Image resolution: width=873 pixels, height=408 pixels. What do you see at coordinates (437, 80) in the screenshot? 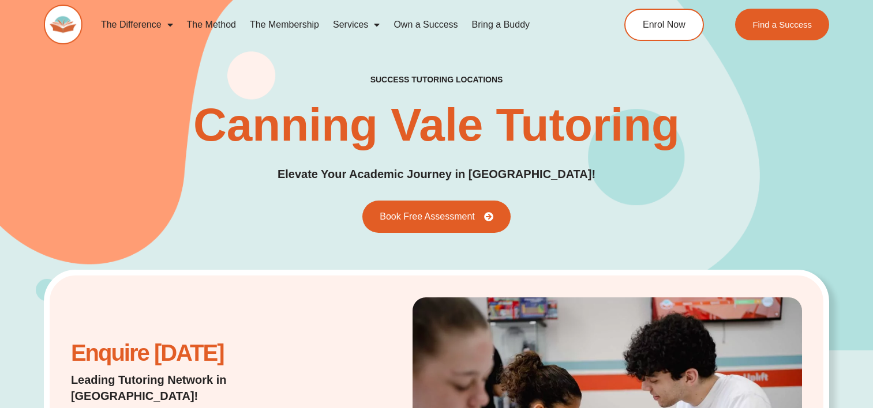
I see `h2: success tutoring locations` at bounding box center [437, 80].